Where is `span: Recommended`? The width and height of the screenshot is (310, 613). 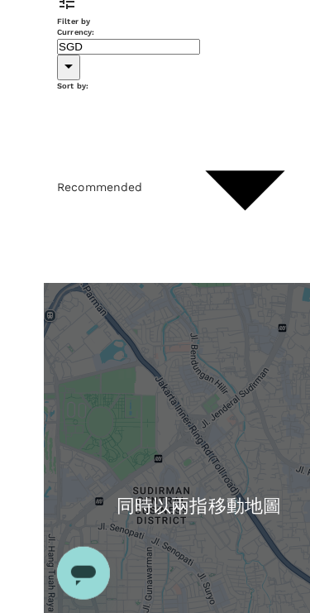 span: Recommended is located at coordinates (56, 187).